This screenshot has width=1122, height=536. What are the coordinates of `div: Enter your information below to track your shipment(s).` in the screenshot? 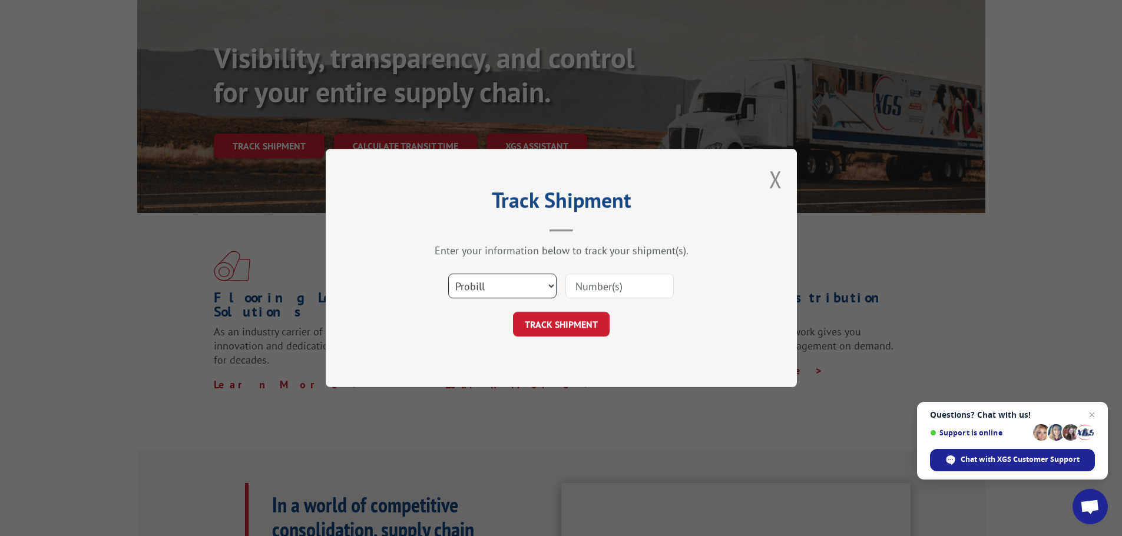 It's located at (561, 250).